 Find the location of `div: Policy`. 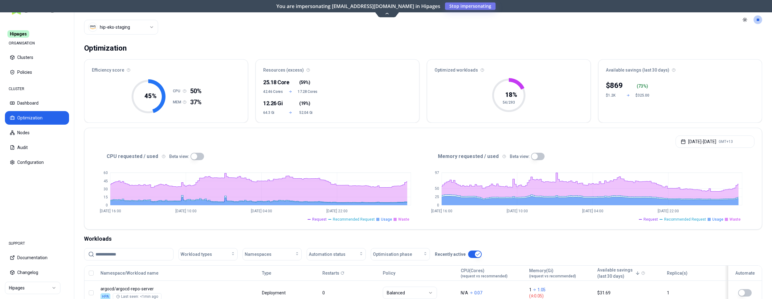

div: Policy is located at coordinates (419, 273).